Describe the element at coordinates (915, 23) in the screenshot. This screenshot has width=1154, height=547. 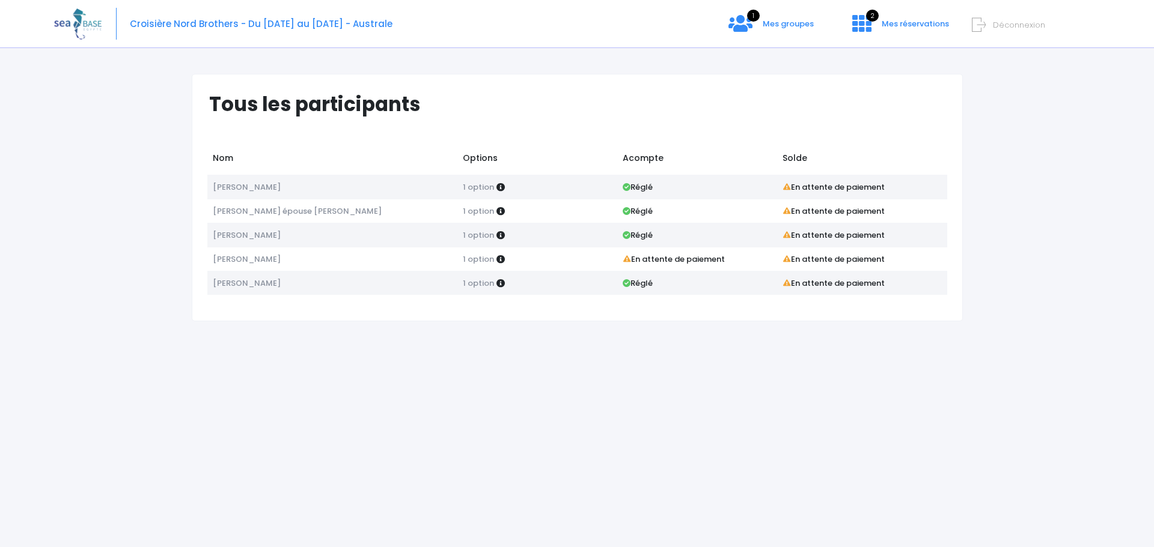
I see `span: Mes réservations` at that location.